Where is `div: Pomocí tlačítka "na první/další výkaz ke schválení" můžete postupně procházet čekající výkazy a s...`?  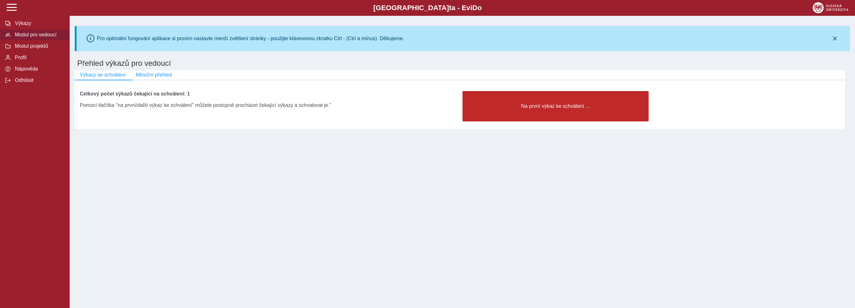
div: Pomocí tlačítka "na první/další výkaz ke schválení" můžete postupně procházet čekající výkazy a s... is located at coordinates (268, 103).